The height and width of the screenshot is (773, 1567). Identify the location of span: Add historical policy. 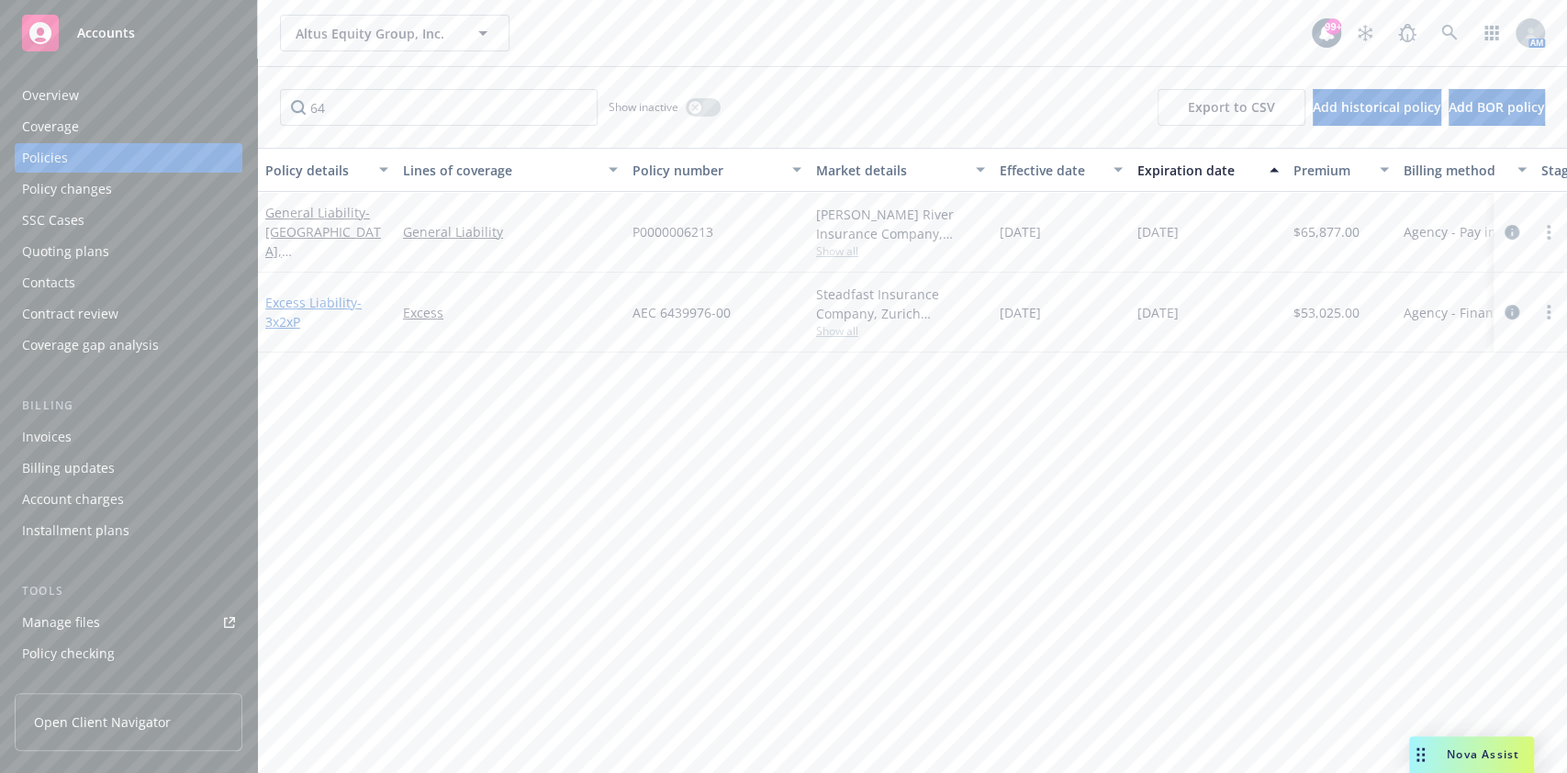
(1377, 106).